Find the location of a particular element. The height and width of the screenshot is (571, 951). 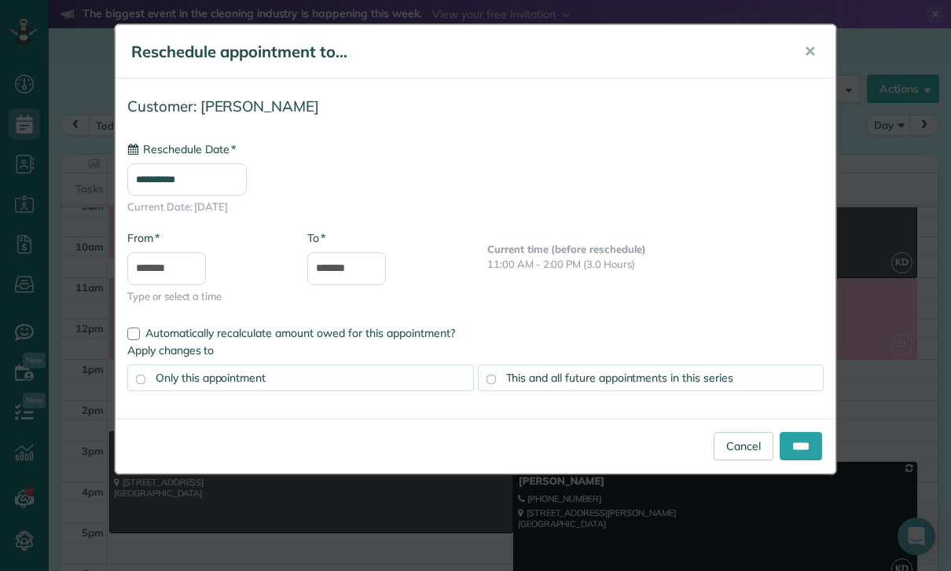

span: Type or select a time is located at coordinates (205, 296).